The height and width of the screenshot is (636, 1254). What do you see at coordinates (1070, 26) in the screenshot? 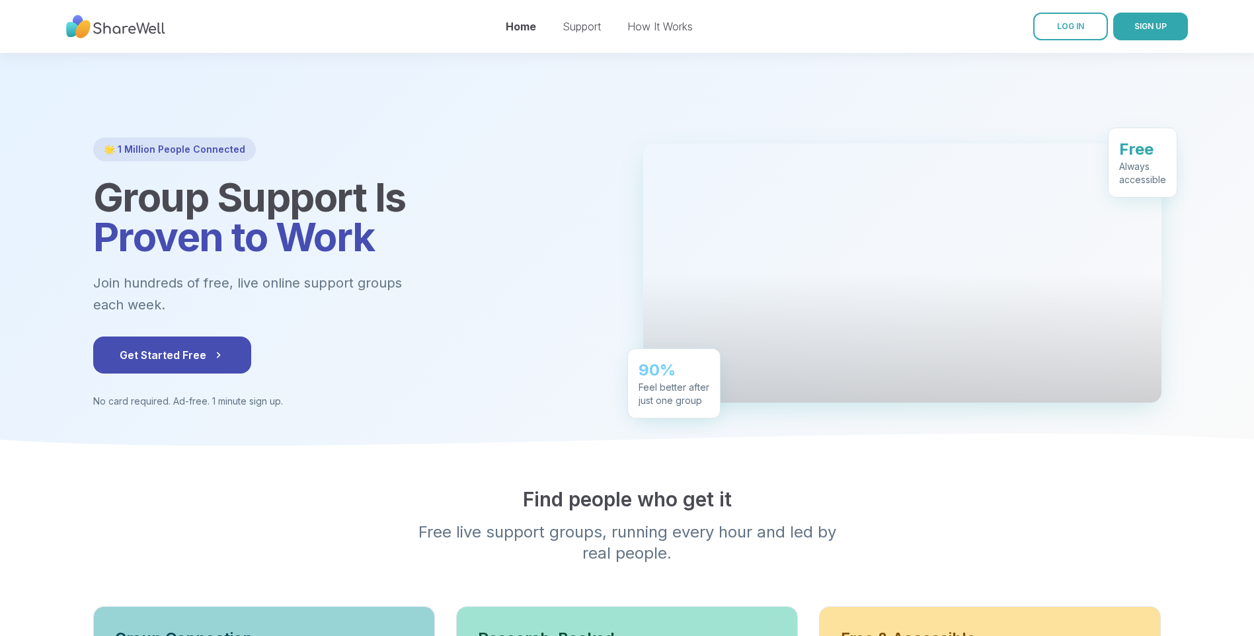
I see `span: LOG IN` at bounding box center [1070, 26].